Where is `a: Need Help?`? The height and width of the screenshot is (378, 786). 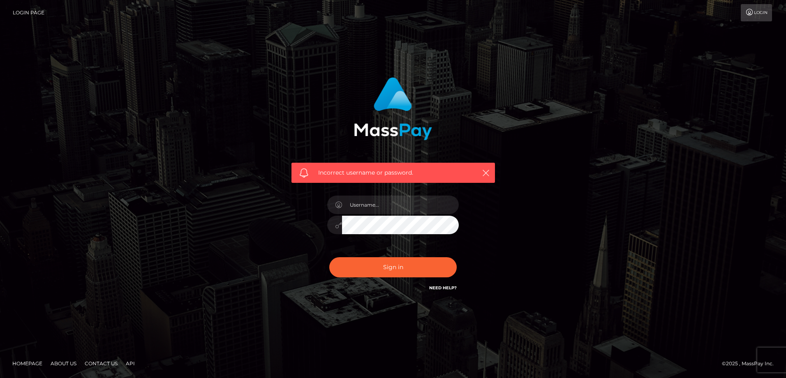
a: Need Help? is located at coordinates (443, 288).